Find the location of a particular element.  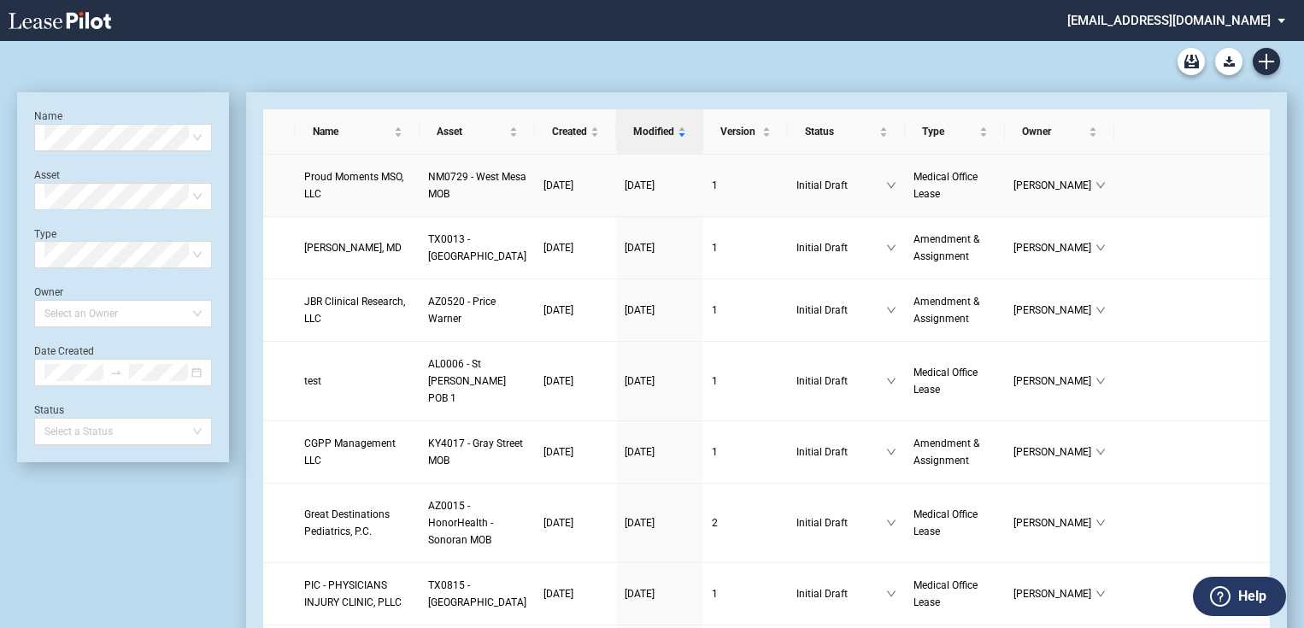

th: Type is located at coordinates (954, 132).